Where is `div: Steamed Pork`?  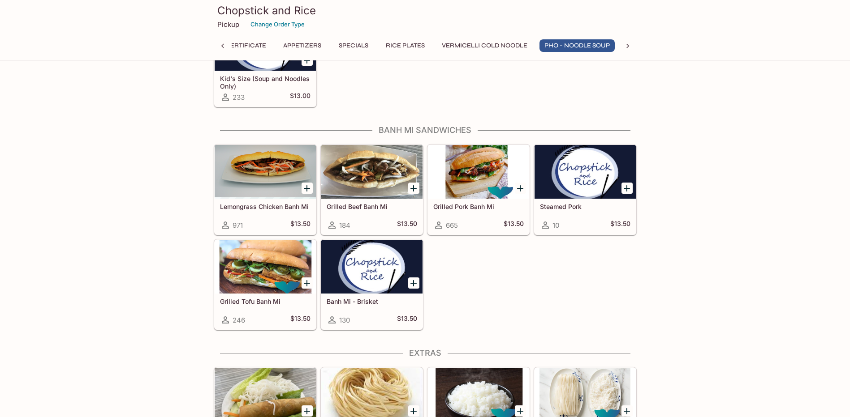
div: Steamed Pork is located at coordinates (585, 172).